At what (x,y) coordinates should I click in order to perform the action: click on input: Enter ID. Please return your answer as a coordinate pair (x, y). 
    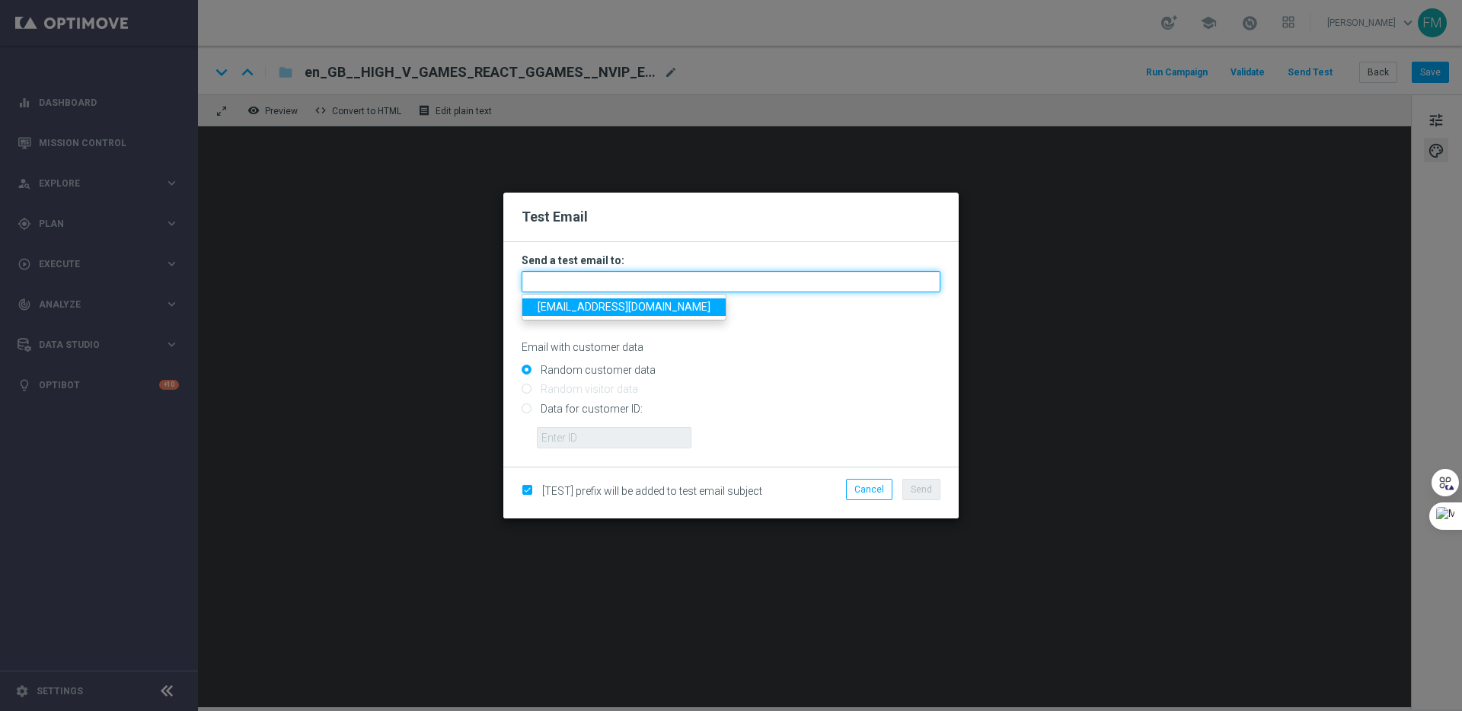
    Looking at the image, I should click on (614, 438).